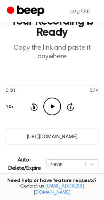 The width and height of the screenshot is (104, 200). I want to click on p: Auto-Delete/Expire, so click(25, 164).